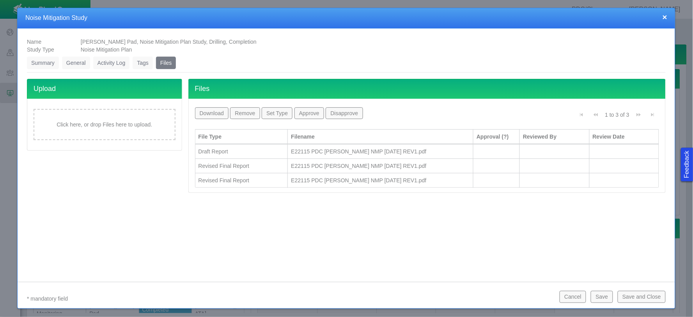 This screenshot has height=317, width=693. Describe the element at coordinates (107, 50) in the screenshot. I see `span: Noise Mitigation Plan` at that location.